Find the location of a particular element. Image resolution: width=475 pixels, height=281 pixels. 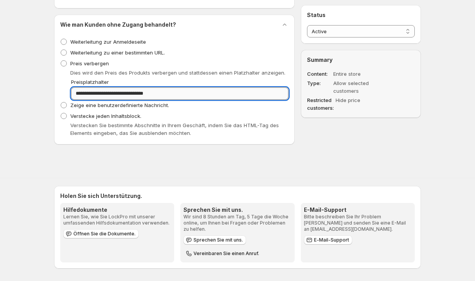

h3: Sprechen Sie mit uns. is located at coordinates (237, 210).